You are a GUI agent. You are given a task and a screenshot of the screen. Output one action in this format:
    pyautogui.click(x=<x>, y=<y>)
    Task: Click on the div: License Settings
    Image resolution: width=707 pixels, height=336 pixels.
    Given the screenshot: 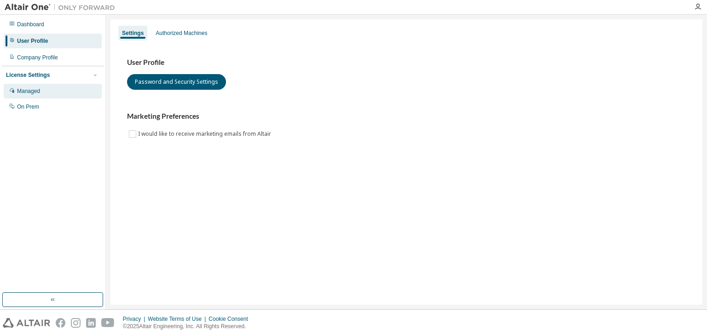 What is the action you would take?
    pyautogui.click(x=28, y=75)
    